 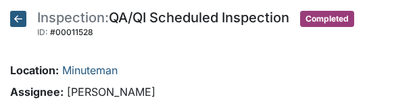 I want to click on strong: Location:, so click(x=34, y=70).